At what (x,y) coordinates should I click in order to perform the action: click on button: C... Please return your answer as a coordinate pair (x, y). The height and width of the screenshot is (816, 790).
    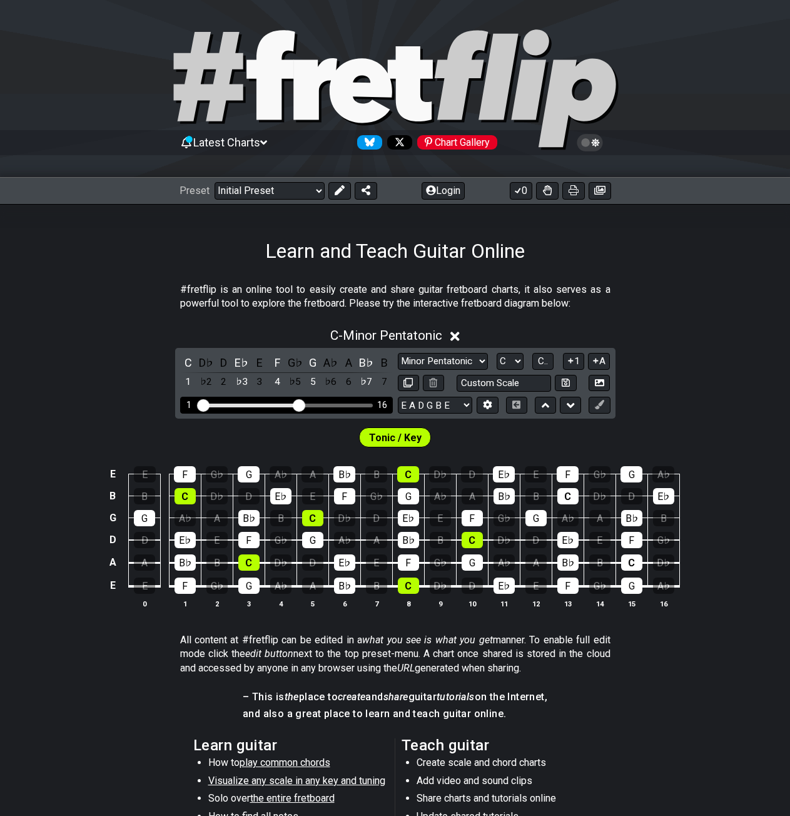
    Looking at the image, I should click on (543, 361).